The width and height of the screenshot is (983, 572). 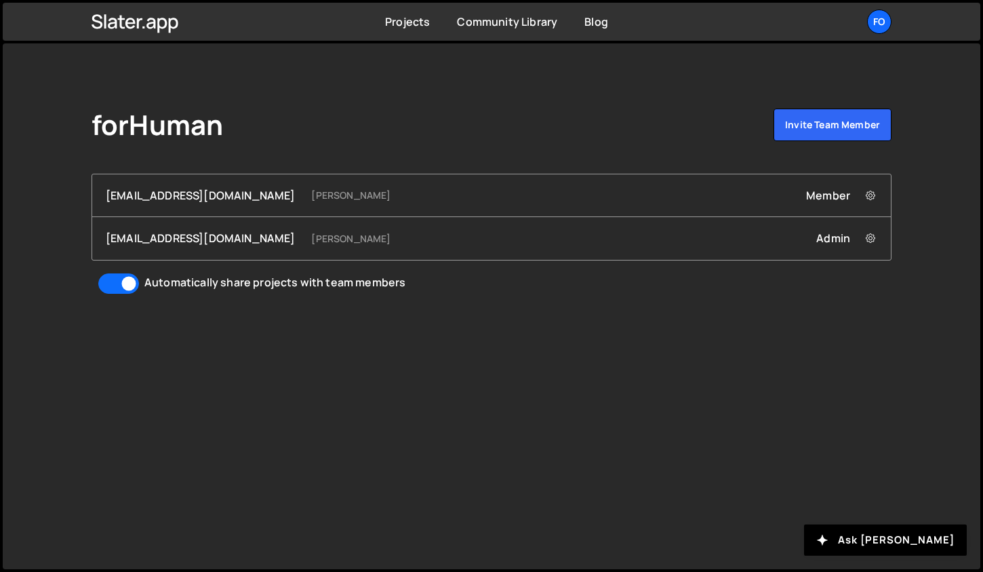 What do you see at coordinates (847, 238) in the screenshot?
I see `div: Admin` at bounding box center [847, 238].